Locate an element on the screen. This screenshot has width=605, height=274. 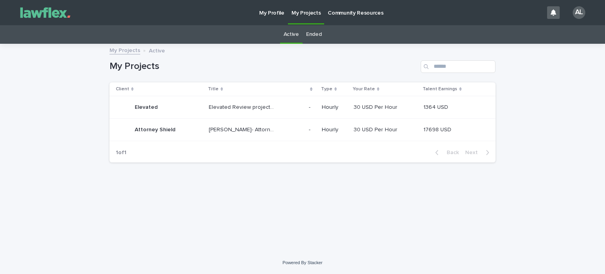
p: Title is located at coordinates (213, 89).